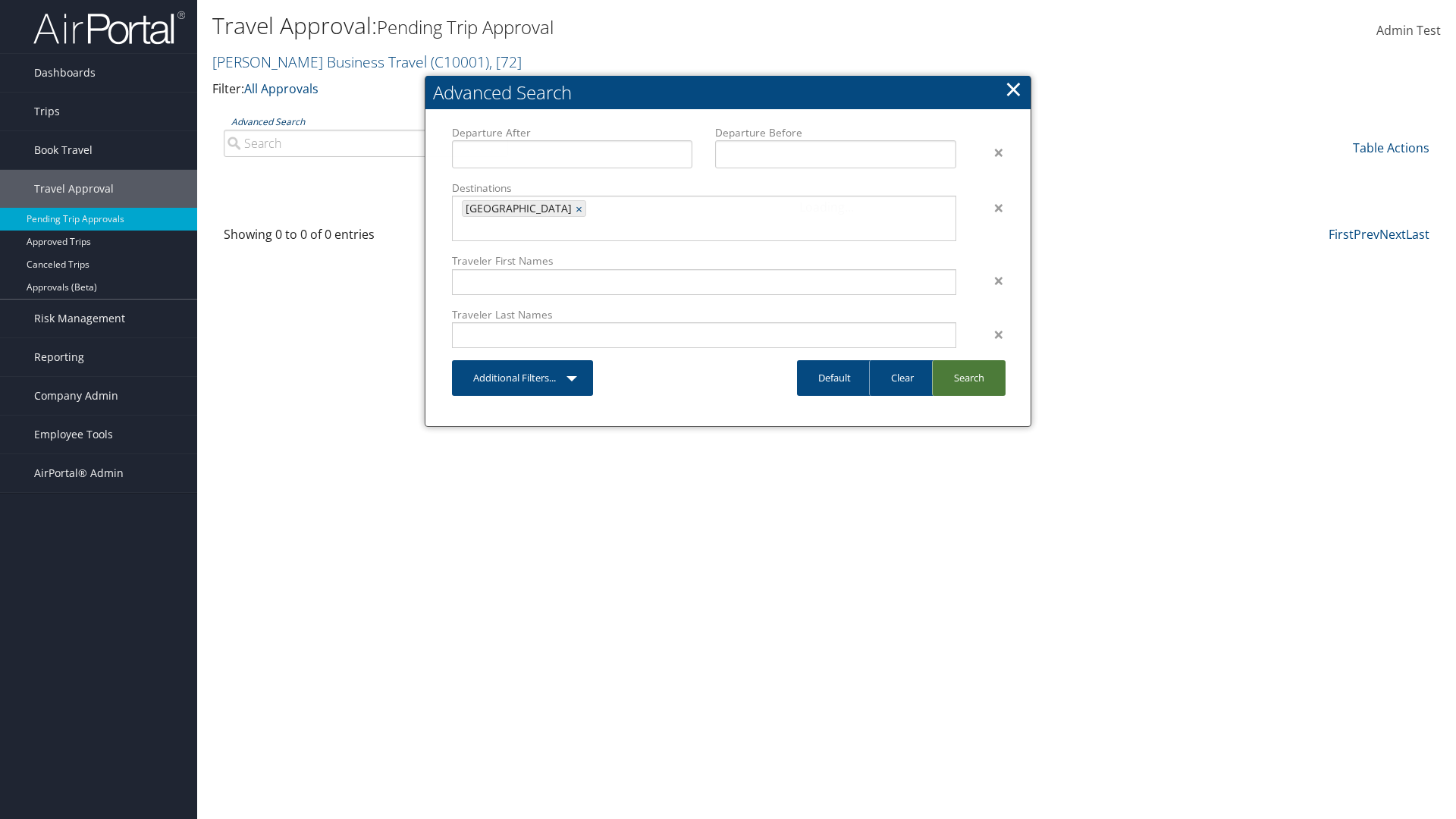 The image size is (1456, 819). I want to click on span: ( C10001 ), so click(460, 61).